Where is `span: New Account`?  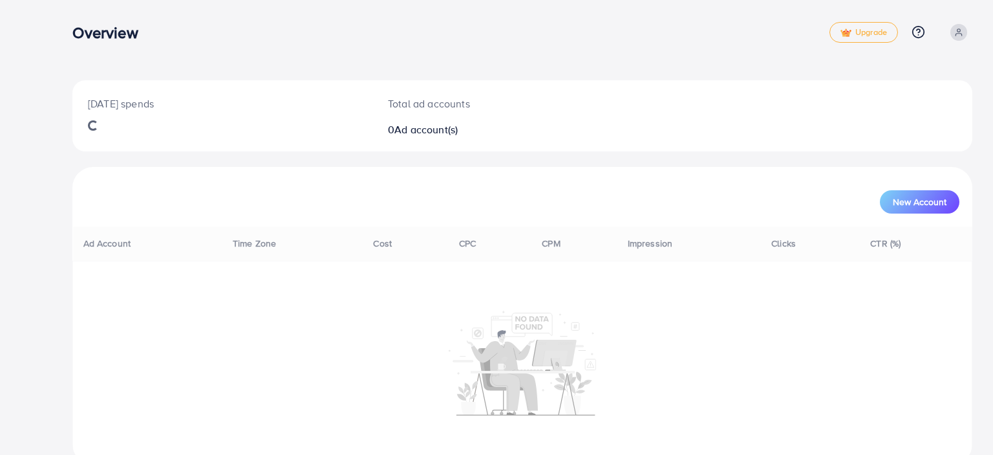
span: New Account is located at coordinates (920, 202).